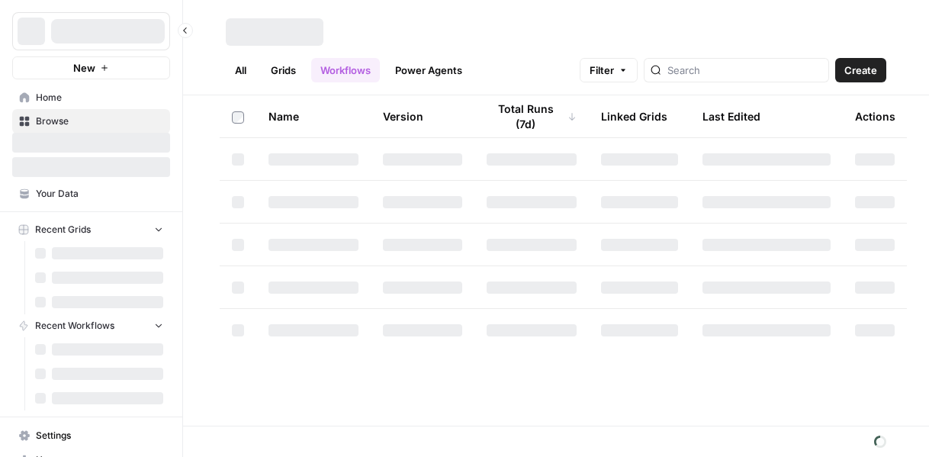 The width and height of the screenshot is (929, 457). Describe the element at coordinates (91, 194) in the screenshot. I see `a: Your Data` at that location.